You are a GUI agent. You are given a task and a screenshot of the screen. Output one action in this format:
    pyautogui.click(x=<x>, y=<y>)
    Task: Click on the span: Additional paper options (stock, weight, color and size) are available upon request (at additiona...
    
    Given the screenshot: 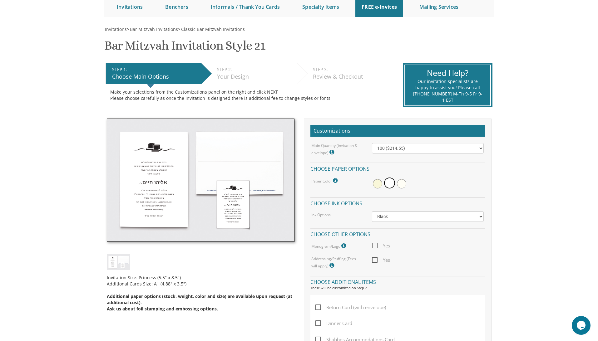 What is the action you would take?
    pyautogui.click(x=200, y=300)
    